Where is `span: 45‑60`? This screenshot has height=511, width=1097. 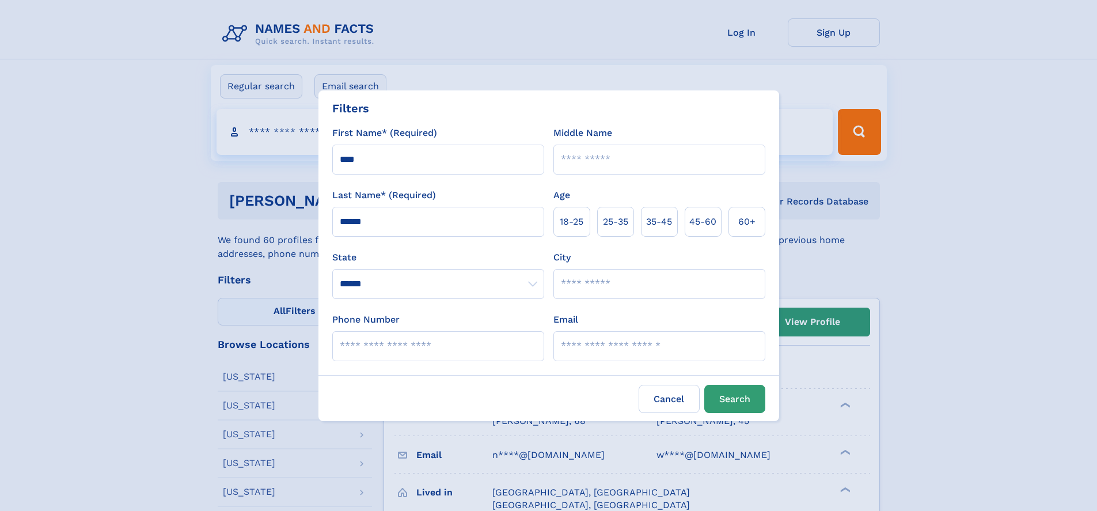
span: 45‑60 is located at coordinates (703, 222).